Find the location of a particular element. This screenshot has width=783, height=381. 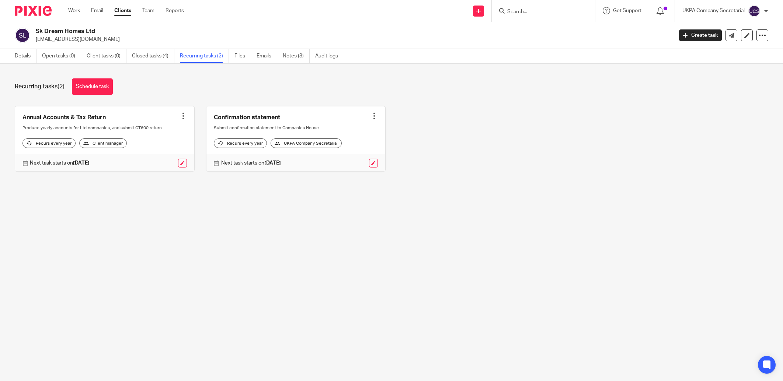

a: Email is located at coordinates (97, 11).